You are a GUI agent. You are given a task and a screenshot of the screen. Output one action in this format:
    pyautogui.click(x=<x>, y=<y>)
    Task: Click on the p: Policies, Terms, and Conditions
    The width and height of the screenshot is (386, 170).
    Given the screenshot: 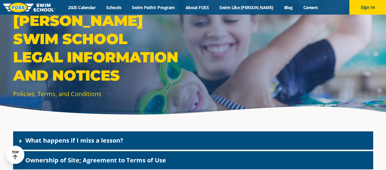 What is the action you would take?
    pyautogui.click(x=102, y=94)
    